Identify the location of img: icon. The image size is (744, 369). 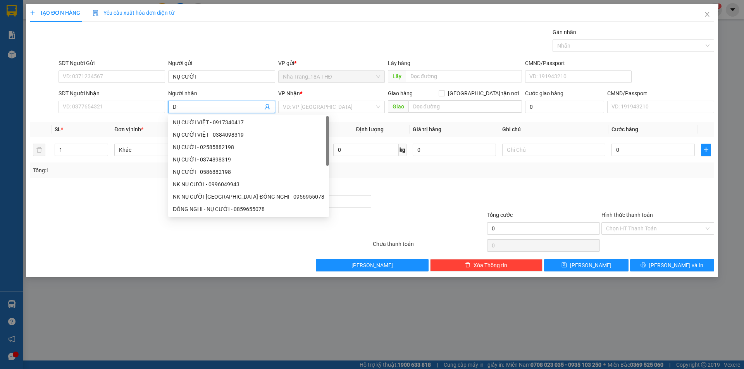
(96, 13).